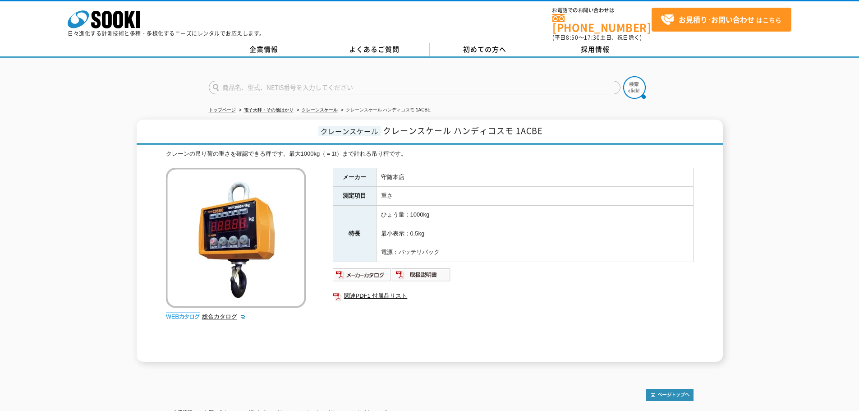 The image size is (859, 411). I want to click on td: ひょう量：1000kg 最小表示：0.5kg 電源：バッテリパック, so click(534, 234).